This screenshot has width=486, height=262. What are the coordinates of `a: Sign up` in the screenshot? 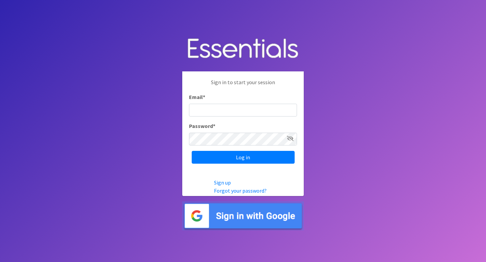 It's located at (222, 183).